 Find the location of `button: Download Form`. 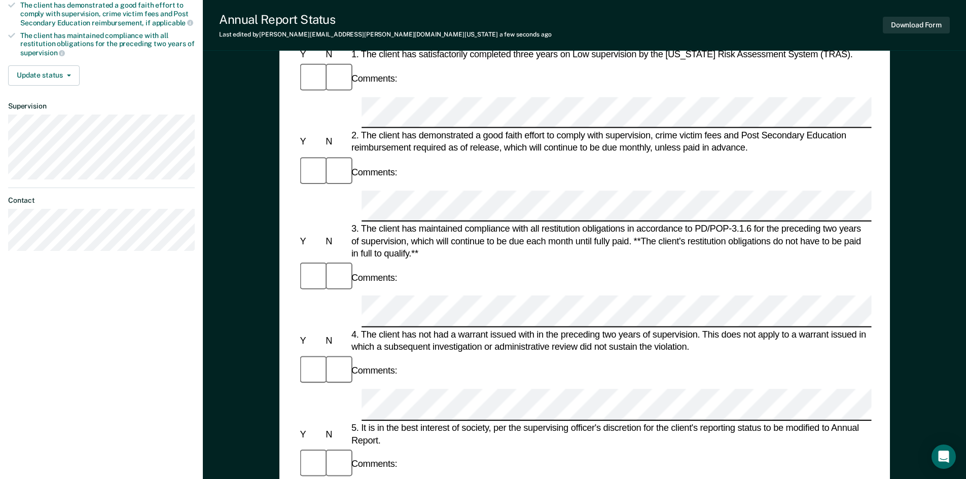

button: Download Form is located at coordinates (916, 25).